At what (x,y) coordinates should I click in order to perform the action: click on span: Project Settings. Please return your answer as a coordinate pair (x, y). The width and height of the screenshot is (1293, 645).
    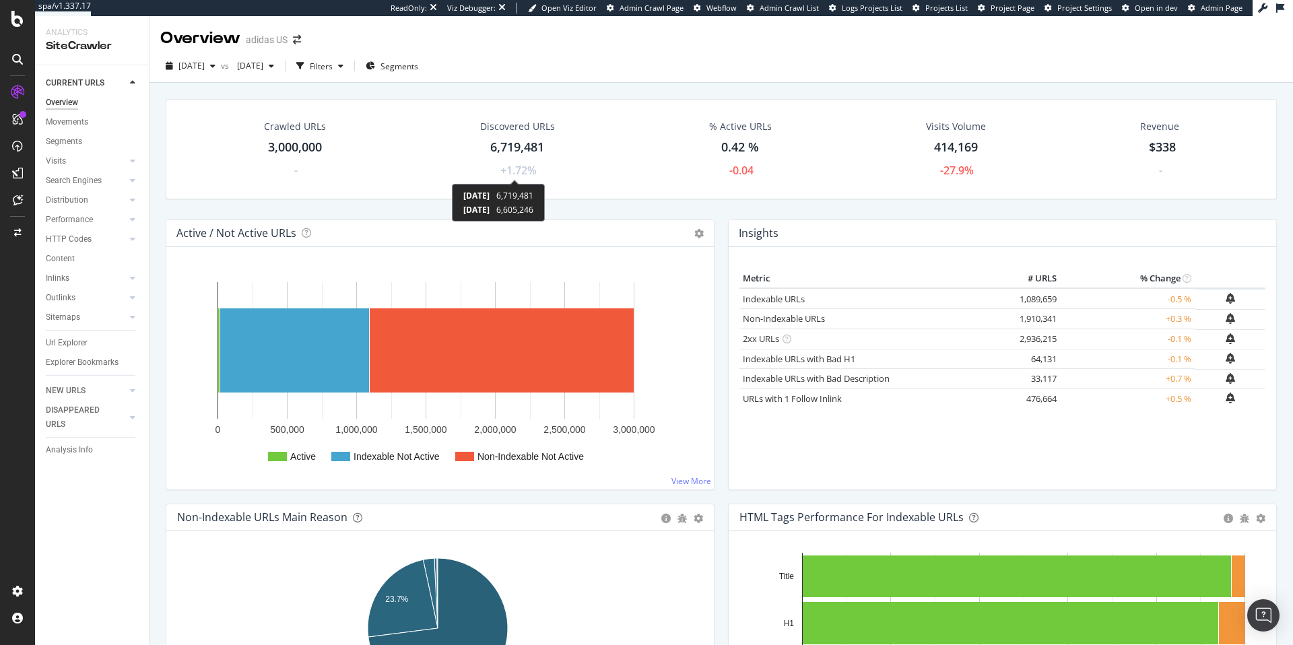
    Looking at the image, I should click on (1084, 7).